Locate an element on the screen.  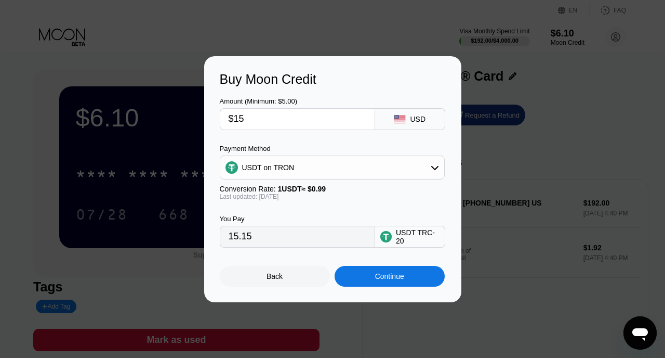
div: Buy Moon Credit is located at coordinates (333, 79).